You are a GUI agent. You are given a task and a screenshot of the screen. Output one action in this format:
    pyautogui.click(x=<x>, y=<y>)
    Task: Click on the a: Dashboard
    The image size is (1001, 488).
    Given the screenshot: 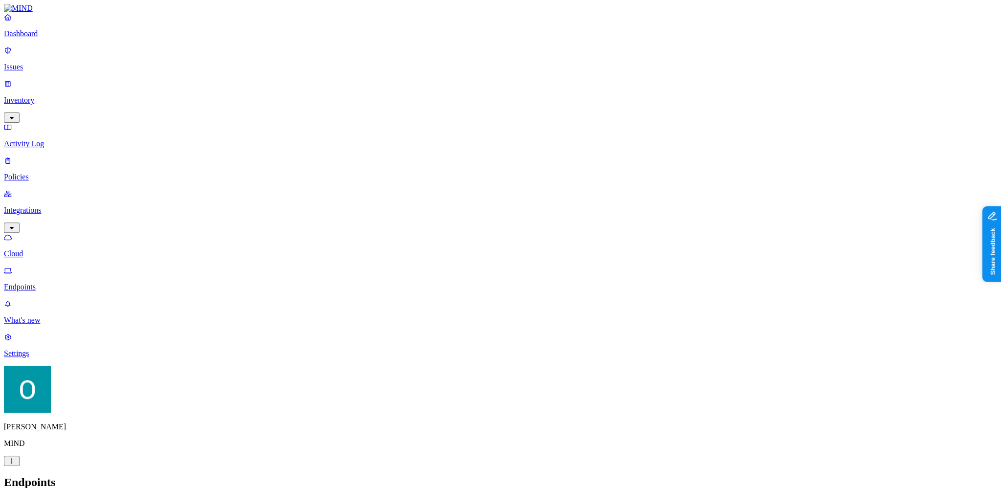 What is the action you would take?
    pyautogui.click(x=500, y=25)
    